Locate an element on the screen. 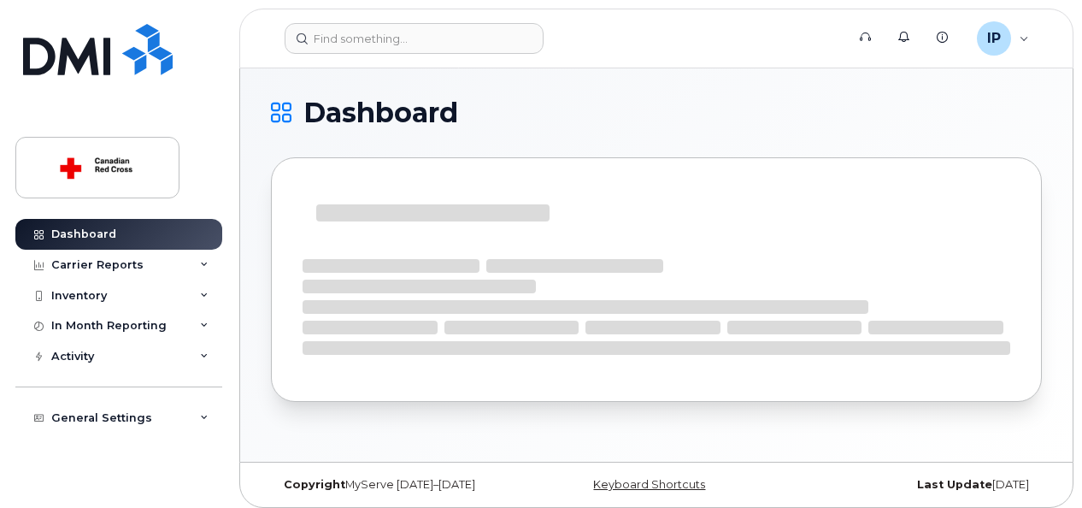 This screenshot has width=1082, height=508. span: Dashboard is located at coordinates (380, 113).